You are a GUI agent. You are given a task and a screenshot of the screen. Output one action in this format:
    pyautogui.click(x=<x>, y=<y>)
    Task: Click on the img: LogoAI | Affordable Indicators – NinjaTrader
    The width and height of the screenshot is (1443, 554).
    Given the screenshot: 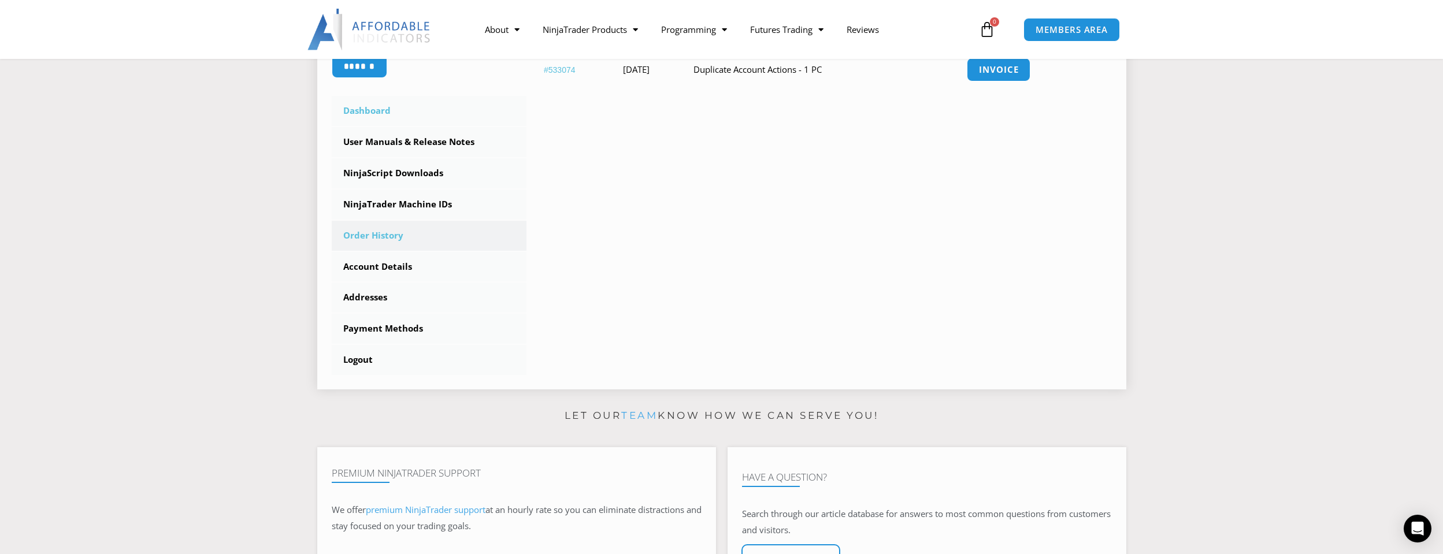 What is the action you would take?
    pyautogui.click(x=369, y=29)
    